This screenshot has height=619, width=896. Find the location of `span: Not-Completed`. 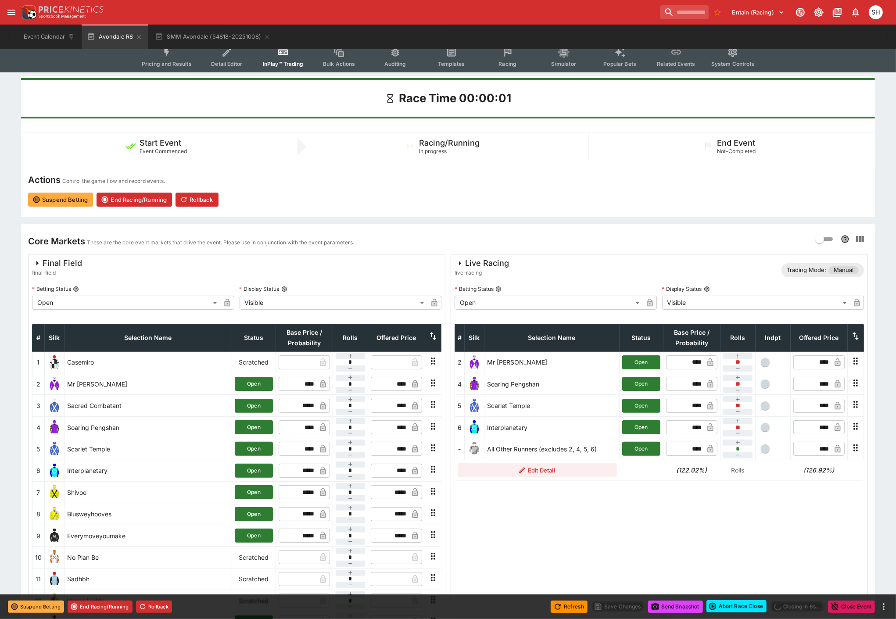

span: Not-Completed is located at coordinates (736, 151).